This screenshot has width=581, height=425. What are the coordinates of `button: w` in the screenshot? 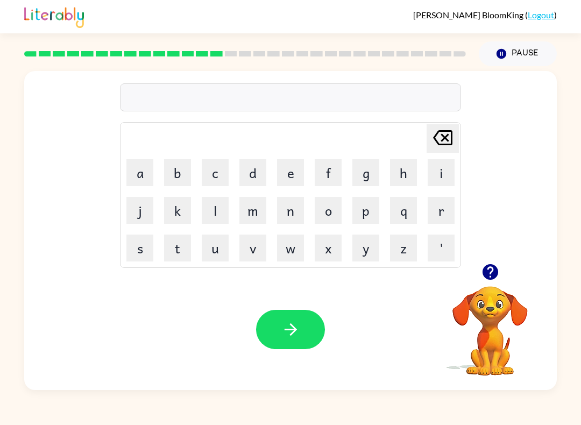 It's located at (290, 248).